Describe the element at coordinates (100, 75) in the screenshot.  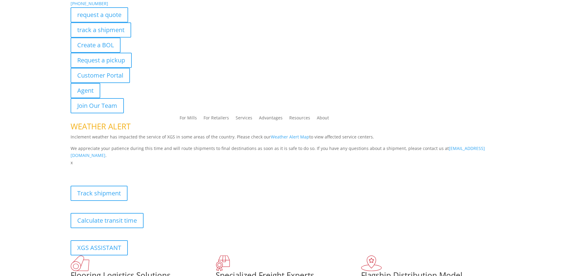
I see `a: Customer Portal` at that location.